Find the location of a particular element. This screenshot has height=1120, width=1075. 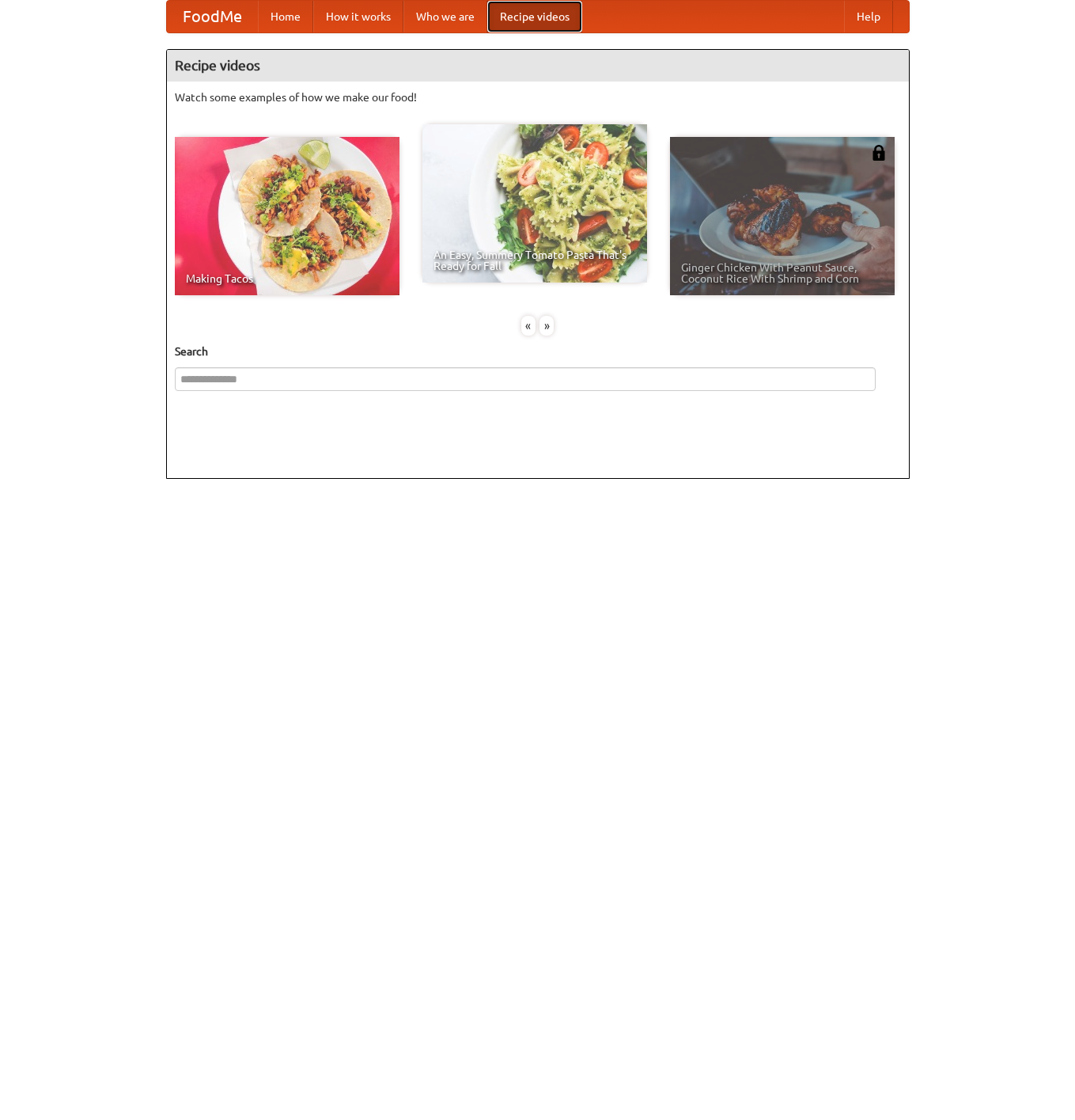

span: An Easy, Summery Tomato Pasta That's Ready for Fall is located at coordinates (535, 260).